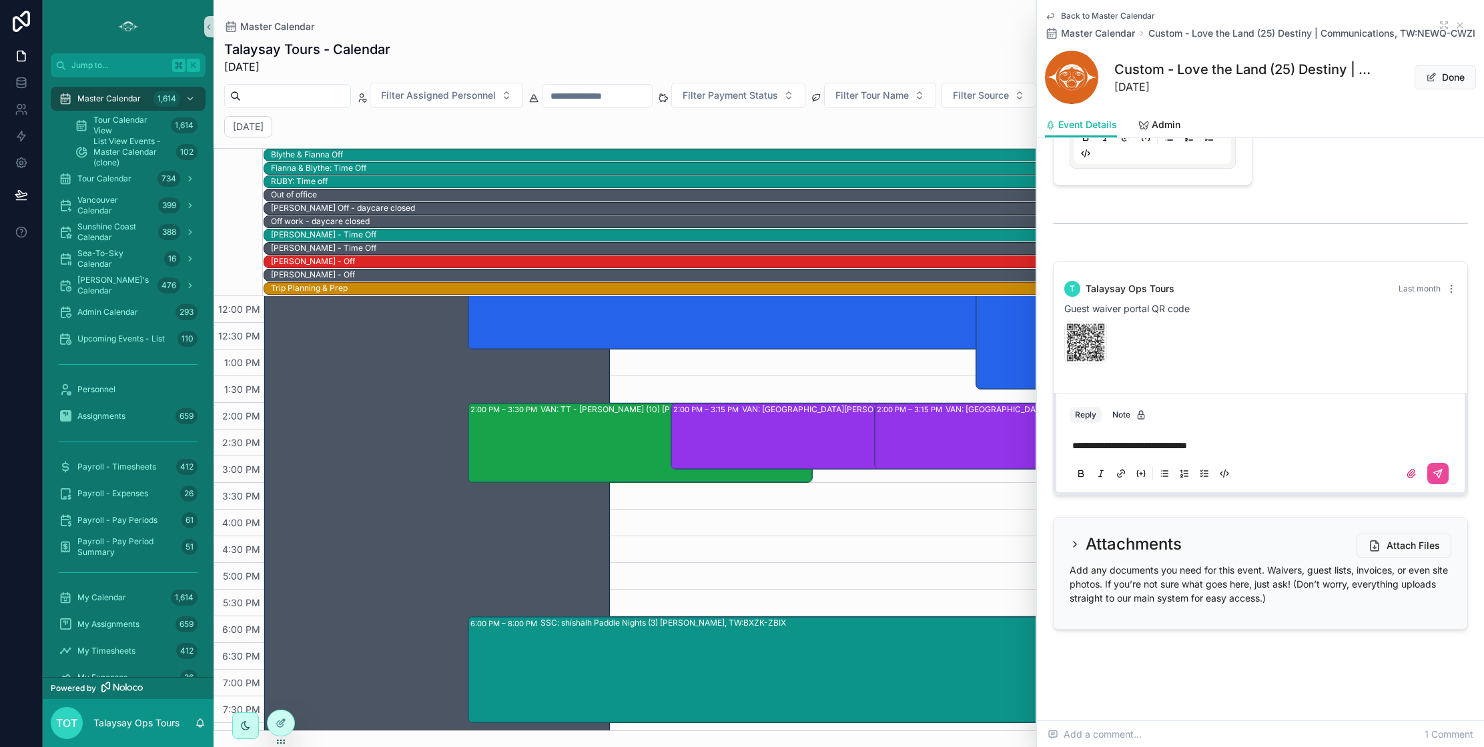 The height and width of the screenshot is (747, 1484). What do you see at coordinates (241, 442) in the screenshot?
I see `span: 2:30 PM` at bounding box center [241, 442].